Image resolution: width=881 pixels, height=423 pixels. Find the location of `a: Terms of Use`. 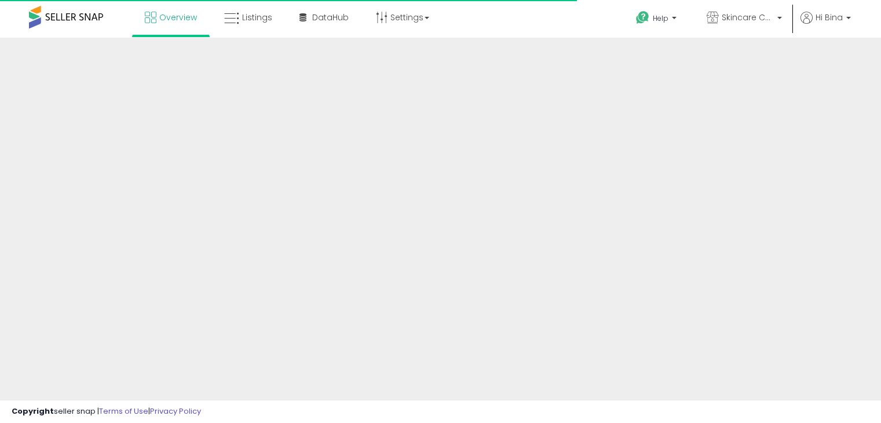

a: Terms of Use is located at coordinates (123, 411).